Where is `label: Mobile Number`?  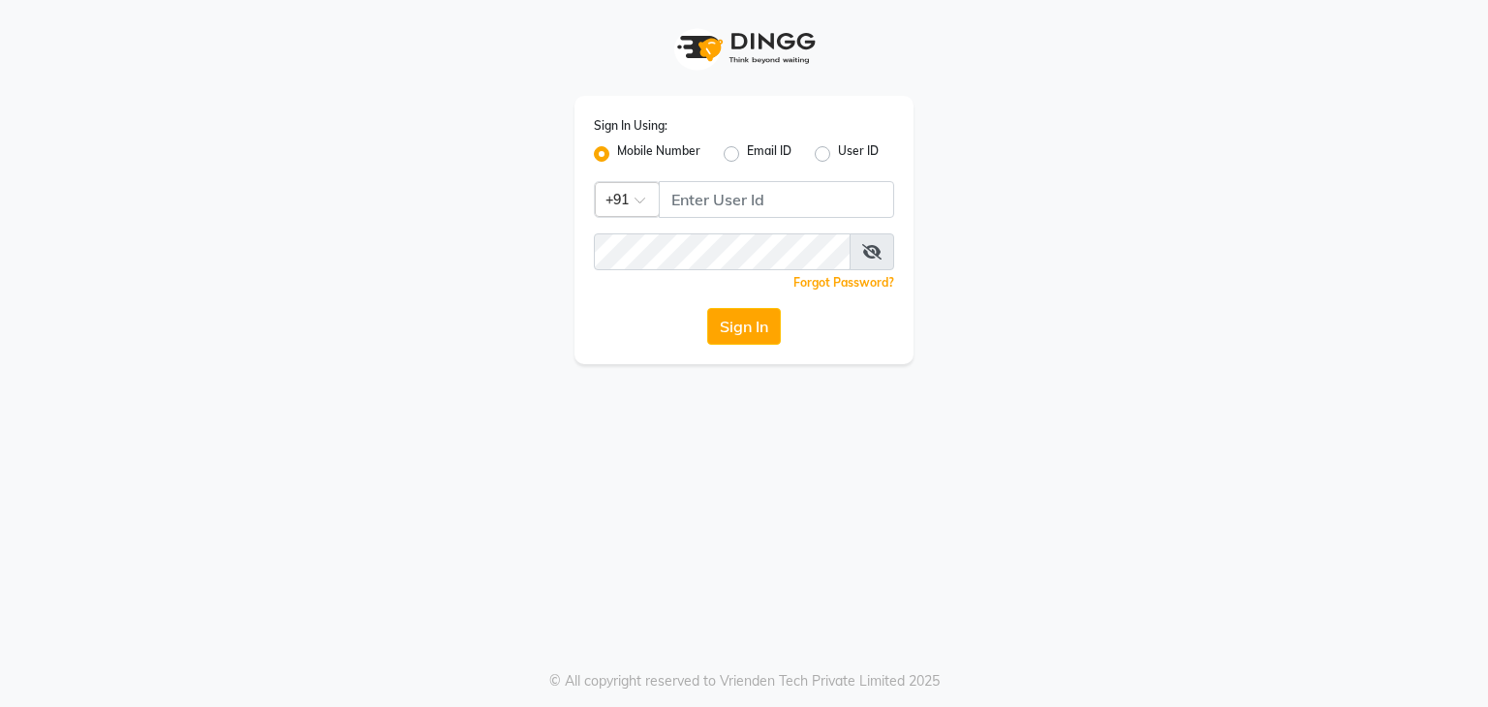 label: Mobile Number is located at coordinates (659, 154).